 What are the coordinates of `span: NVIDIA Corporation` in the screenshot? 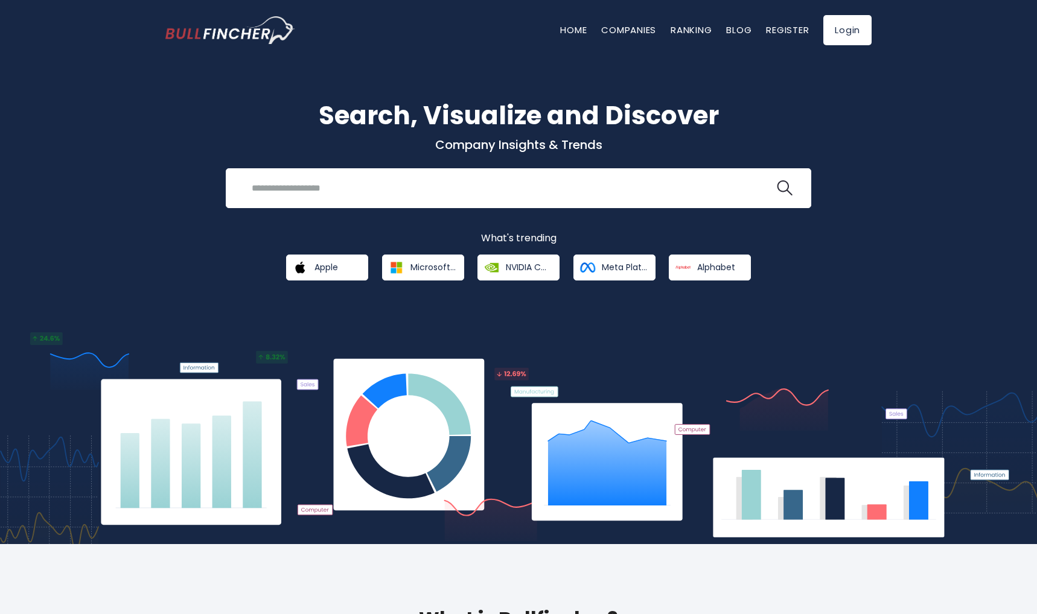 It's located at (528, 267).